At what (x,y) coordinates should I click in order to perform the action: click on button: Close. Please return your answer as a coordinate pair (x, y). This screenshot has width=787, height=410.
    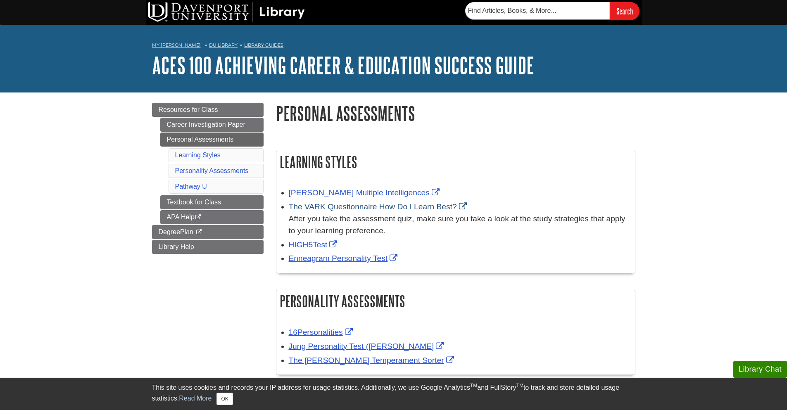
    Looking at the image, I should click on (224, 399).